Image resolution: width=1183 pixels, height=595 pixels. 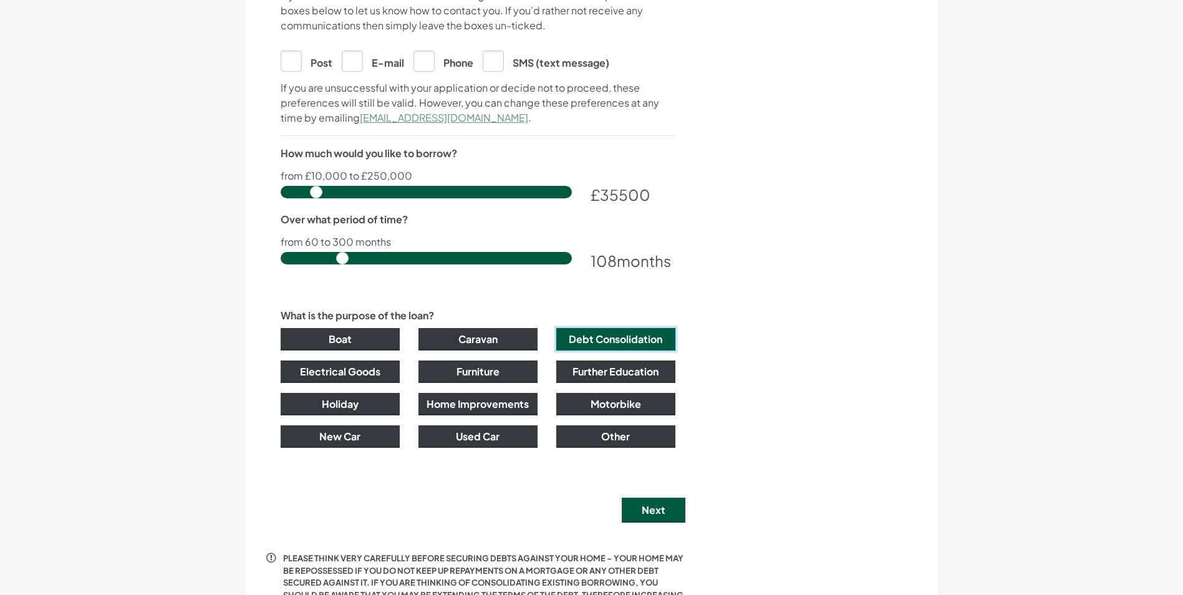 What do you see at coordinates (653, 510) in the screenshot?
I see `button: Next` at bounding box center [653, 510].